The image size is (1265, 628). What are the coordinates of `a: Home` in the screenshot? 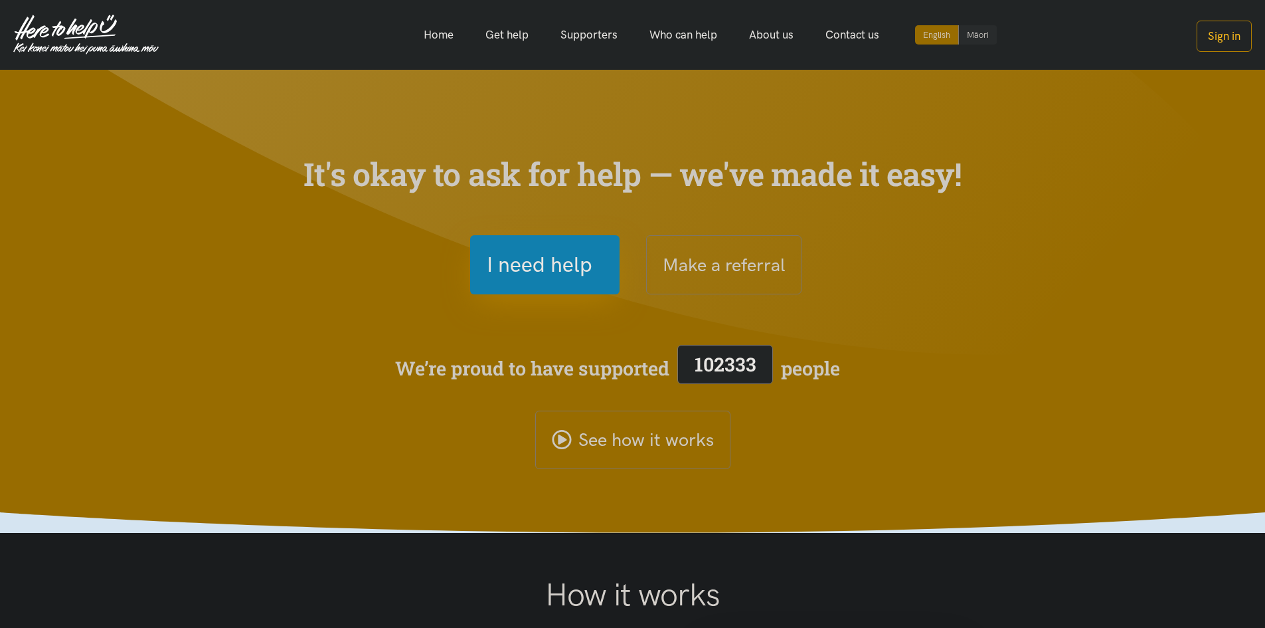 It's located at (438, 35).